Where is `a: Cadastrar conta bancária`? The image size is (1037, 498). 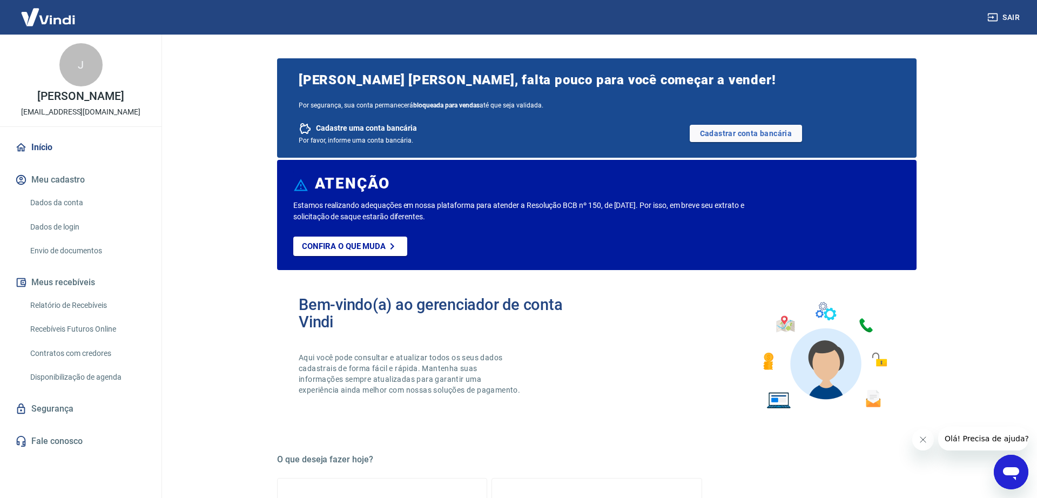 a: Cadastrar conta bancária is located at coordinates (746, 133).